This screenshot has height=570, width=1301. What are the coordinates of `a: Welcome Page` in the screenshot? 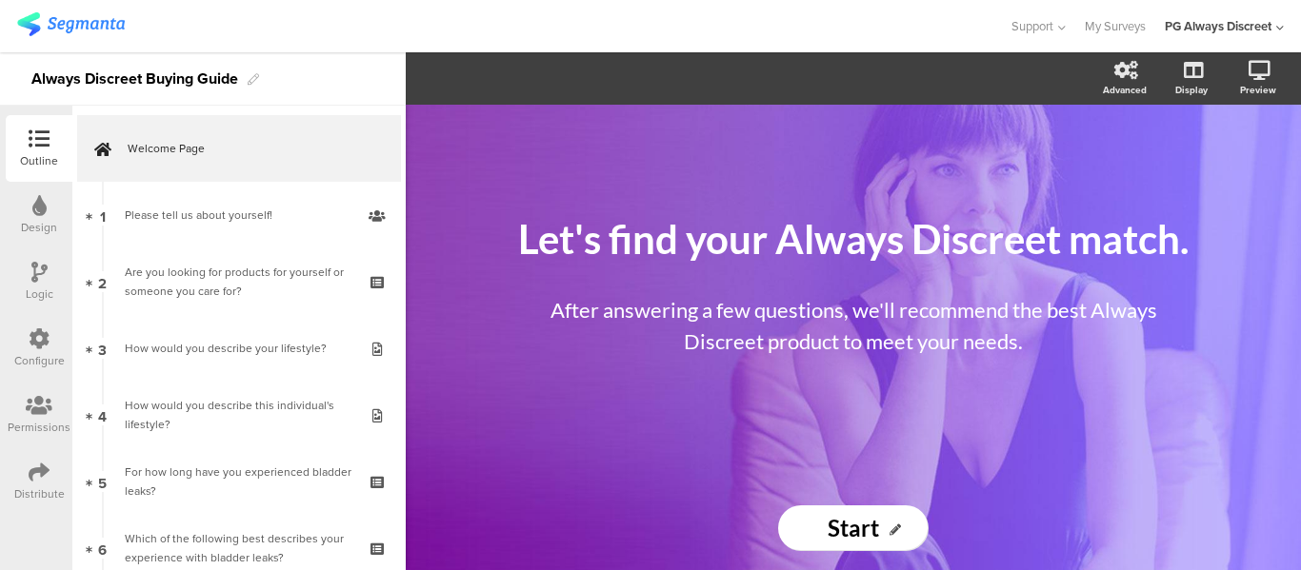 It's located at (239, 149).